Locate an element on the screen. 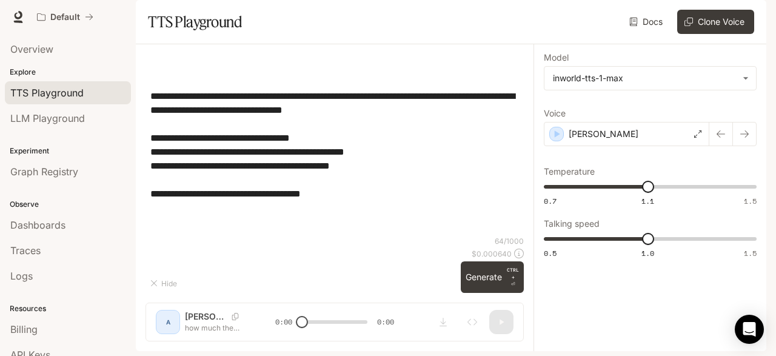 The image size is (776, 356). button: GenerateCTRL +⏎ is located at coordinates (492, 277).